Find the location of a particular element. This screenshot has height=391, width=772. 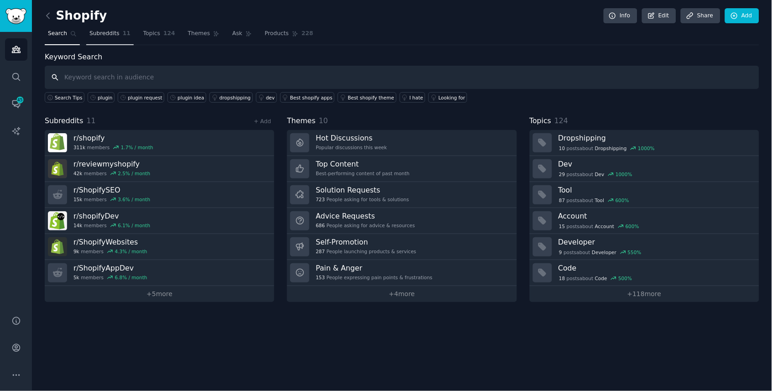

a: Developer9postsaboutDeveloper550% is located at coordinates (644, 247).